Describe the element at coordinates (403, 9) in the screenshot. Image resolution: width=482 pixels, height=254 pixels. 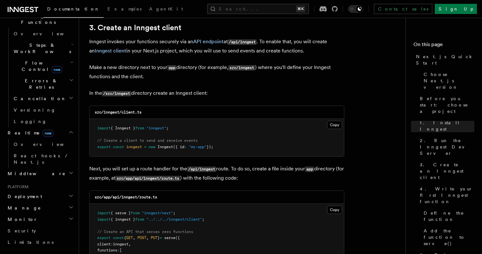
I see `a: Contact sales` at that location.